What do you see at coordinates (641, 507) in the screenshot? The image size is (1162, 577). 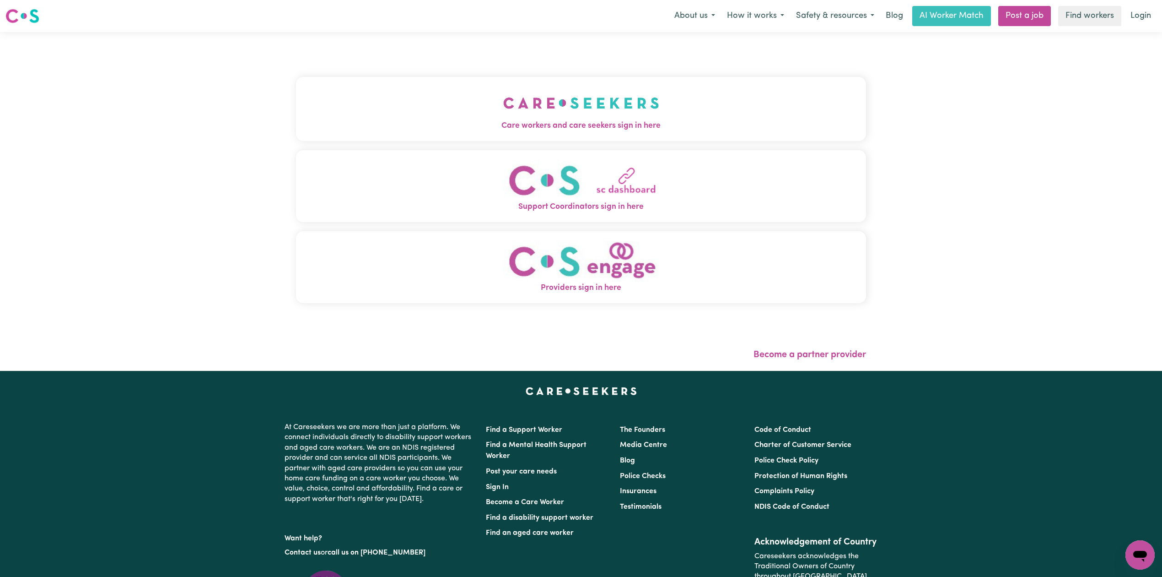 I see `a: Testimonials` at bounding box center [641, 507].